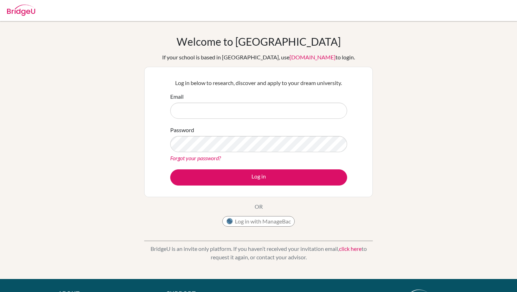  Describe the element at coordinates (258, 83) in the screenshot. I see `p: Log in below to research, discover and apply to your dream university.` at that location.